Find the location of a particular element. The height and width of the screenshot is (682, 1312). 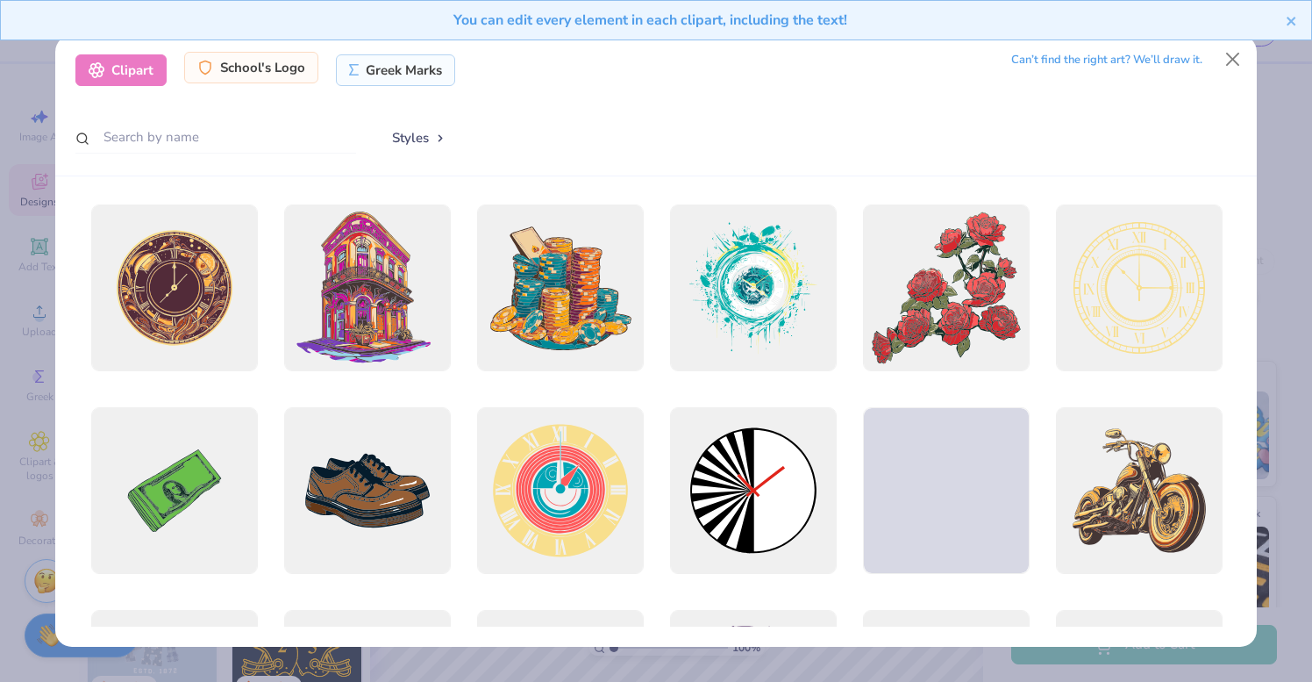

div: Greek Marks is located at coordinates (396, 70).